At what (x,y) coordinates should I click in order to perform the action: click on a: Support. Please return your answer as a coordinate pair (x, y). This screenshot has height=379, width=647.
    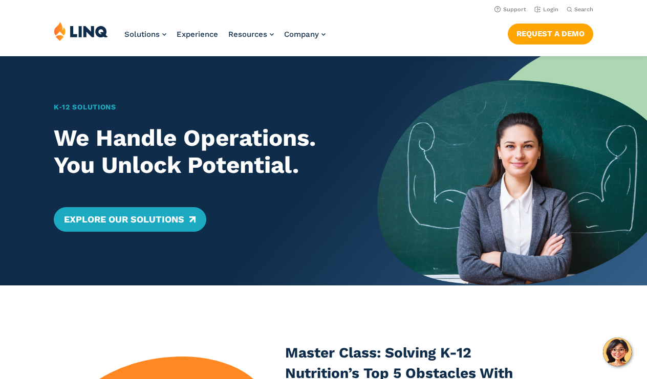
    Looking at the image, I should click on (510, 9).